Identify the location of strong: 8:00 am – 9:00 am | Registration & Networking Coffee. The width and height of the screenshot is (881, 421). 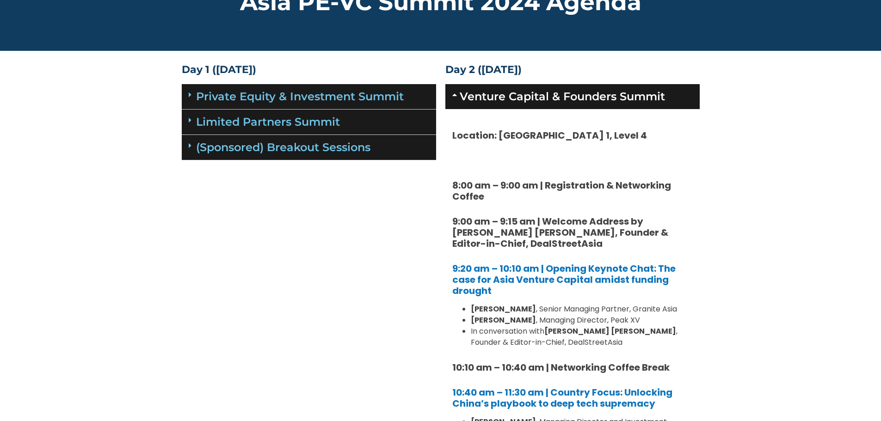
(561, 191).